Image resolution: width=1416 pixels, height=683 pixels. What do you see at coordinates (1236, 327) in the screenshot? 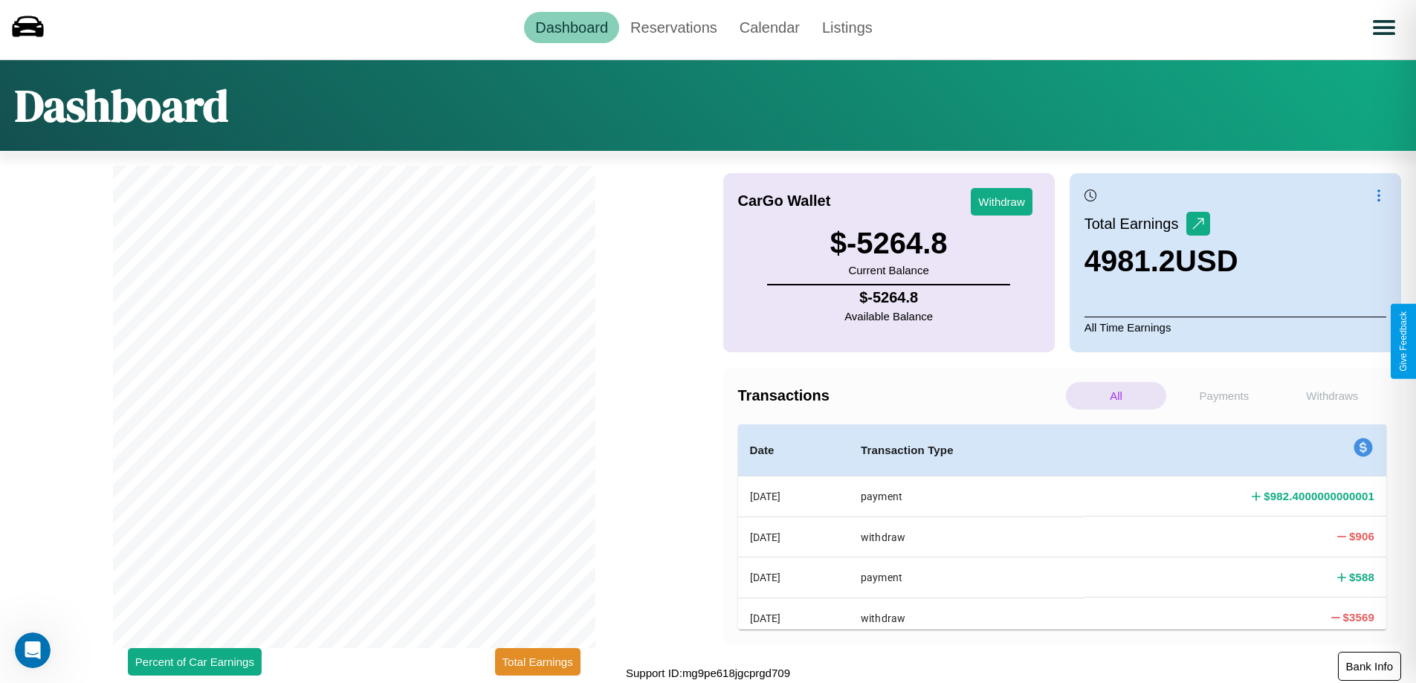
I see `p: All Time Earnings` at bounding box center [1236, 327].